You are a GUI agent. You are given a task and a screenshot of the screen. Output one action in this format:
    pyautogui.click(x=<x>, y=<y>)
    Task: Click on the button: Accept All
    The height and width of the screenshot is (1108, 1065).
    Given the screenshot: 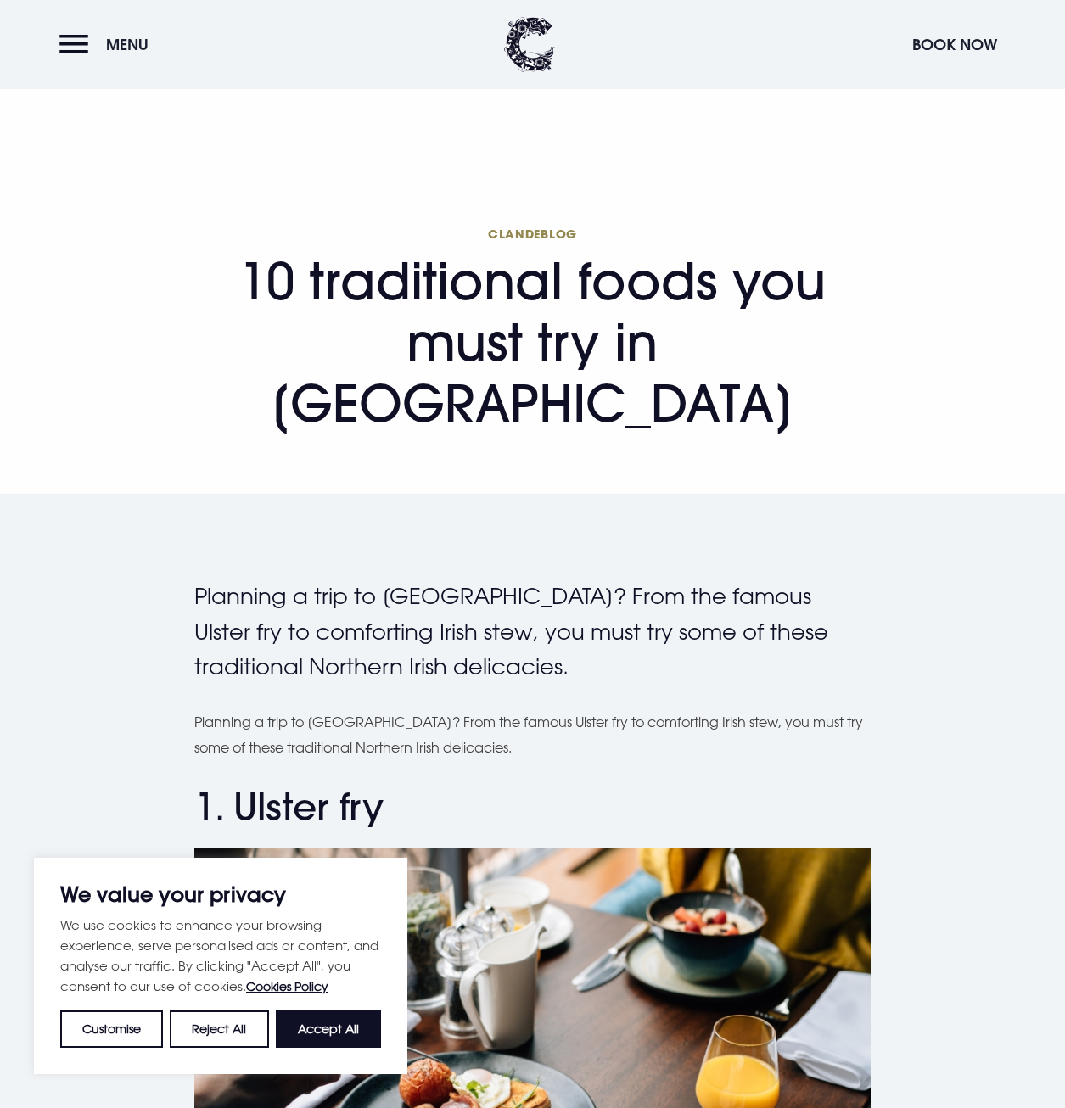 What is the action you would take?
    pyautogui.click(x=328, y=1029)
    